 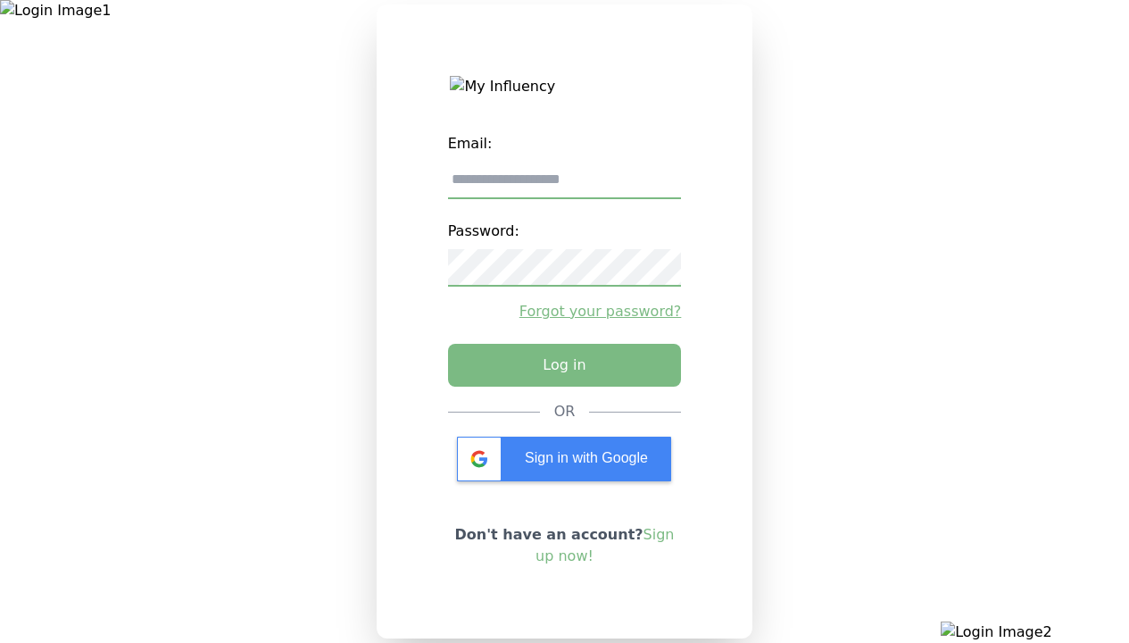 I want to click on div: OR, so click(x=565, y=412).